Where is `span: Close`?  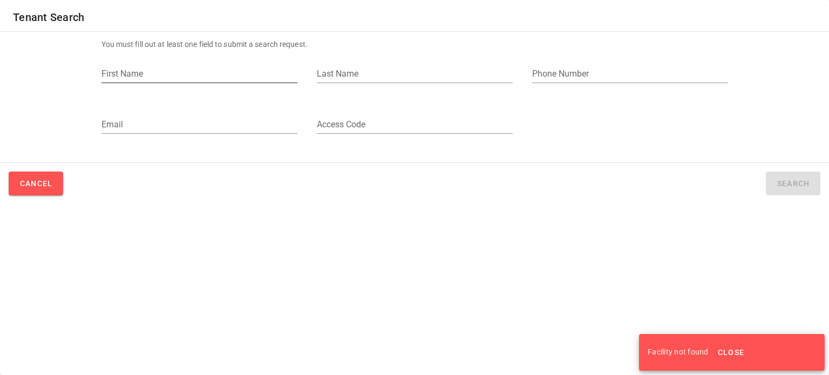
span: Close is located at coordinates (731, 353).